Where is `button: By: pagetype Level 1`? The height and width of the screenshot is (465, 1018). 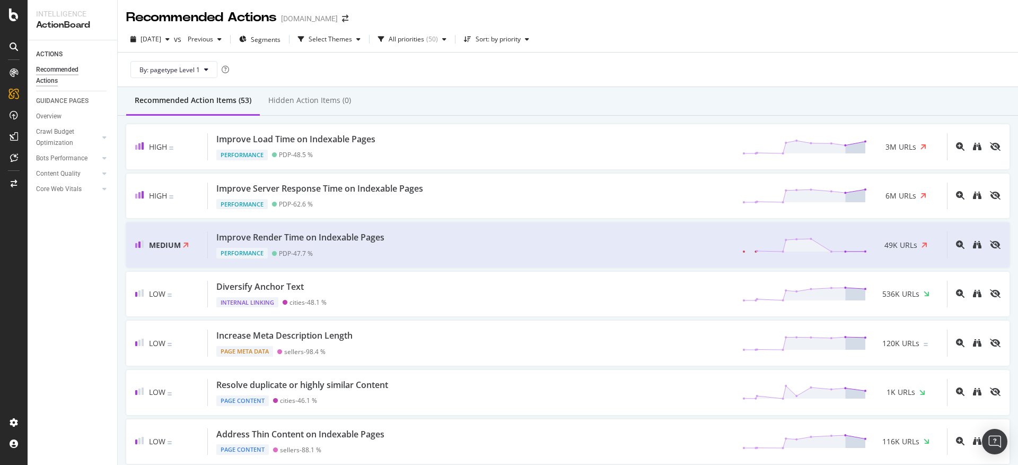
button: By: pagetype Level 1 is located at coordinates (174, 69).